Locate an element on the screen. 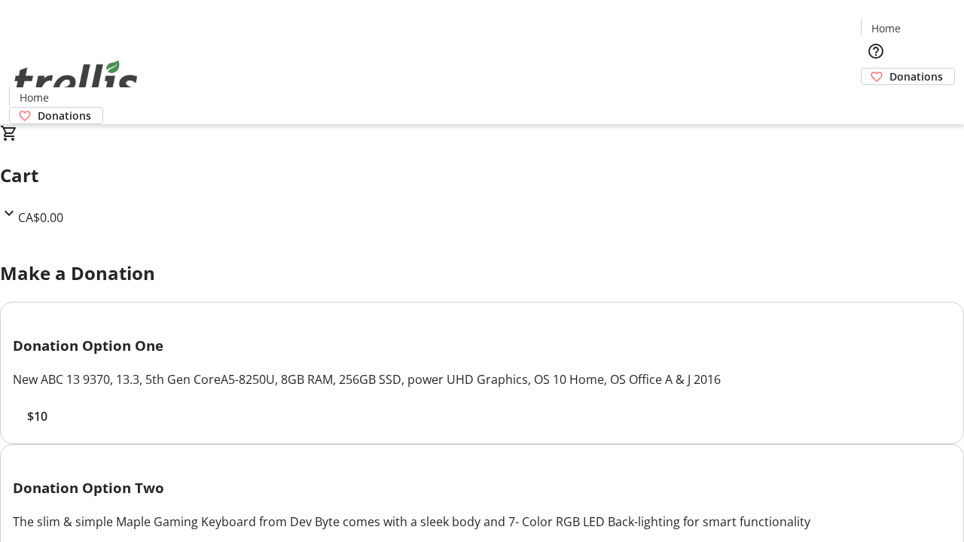 This screenshot has width=964, height=542. button: Help is located at coordinates (876, 51).